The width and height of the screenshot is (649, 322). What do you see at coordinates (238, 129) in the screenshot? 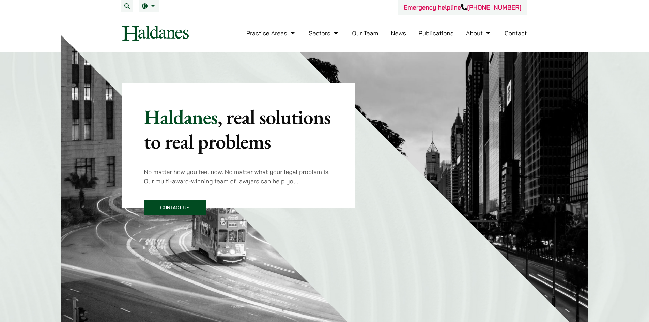
I see `mark: , real solutions to real problems` at bounding box center [238, 129].